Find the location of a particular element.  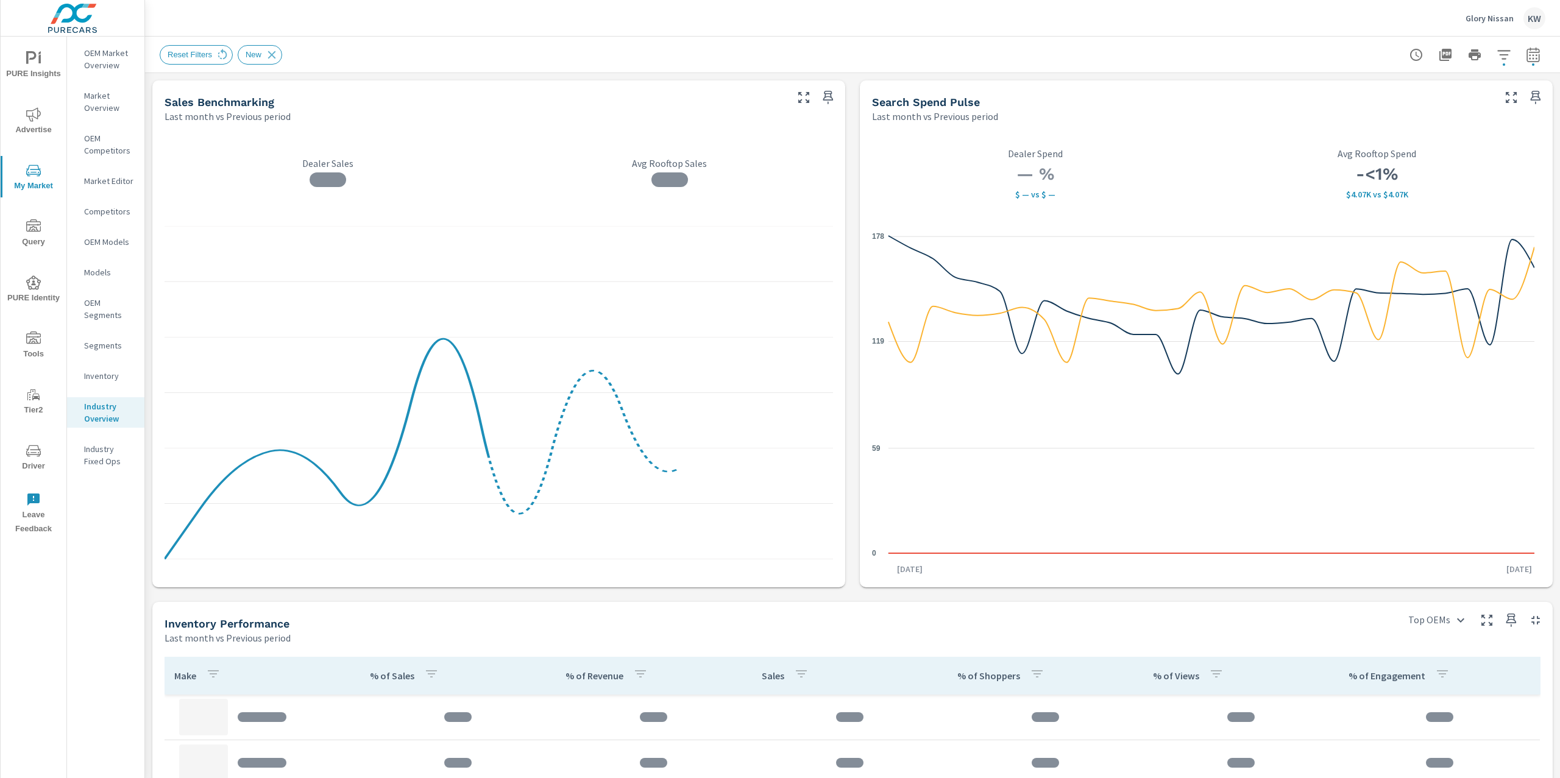

span: PURE Identity is located at coordinates (34, 290).